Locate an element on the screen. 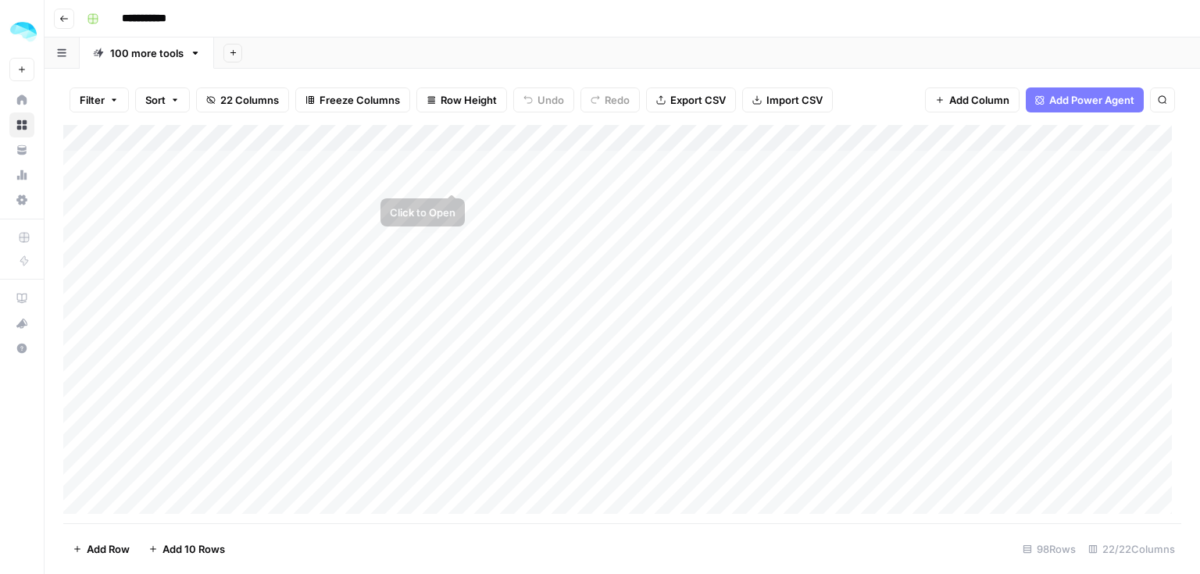  a: Usage is located at coordinates (22, 175).